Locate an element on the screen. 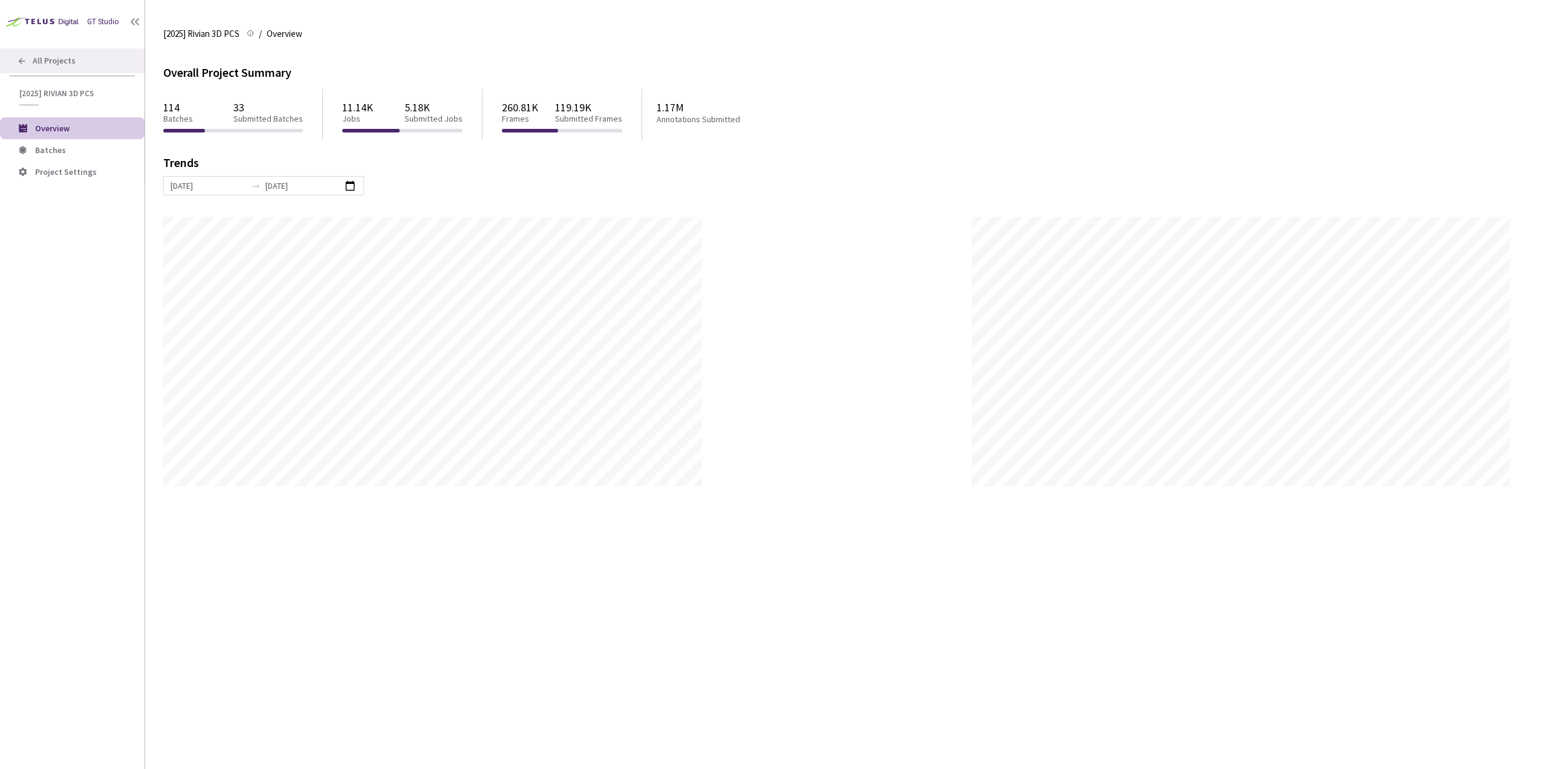  span: Batches is located at coordinates (50, 150).